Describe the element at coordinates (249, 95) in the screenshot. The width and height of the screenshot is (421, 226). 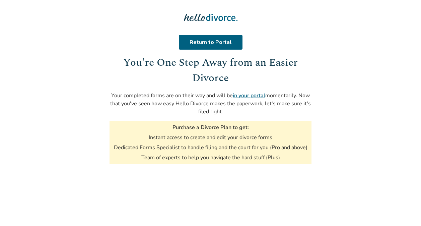
I see `a: in your portal` at that location.